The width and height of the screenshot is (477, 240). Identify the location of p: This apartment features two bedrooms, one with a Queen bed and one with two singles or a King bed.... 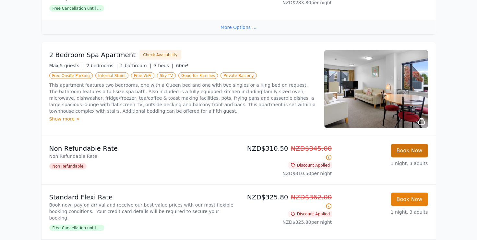
(183, 98).